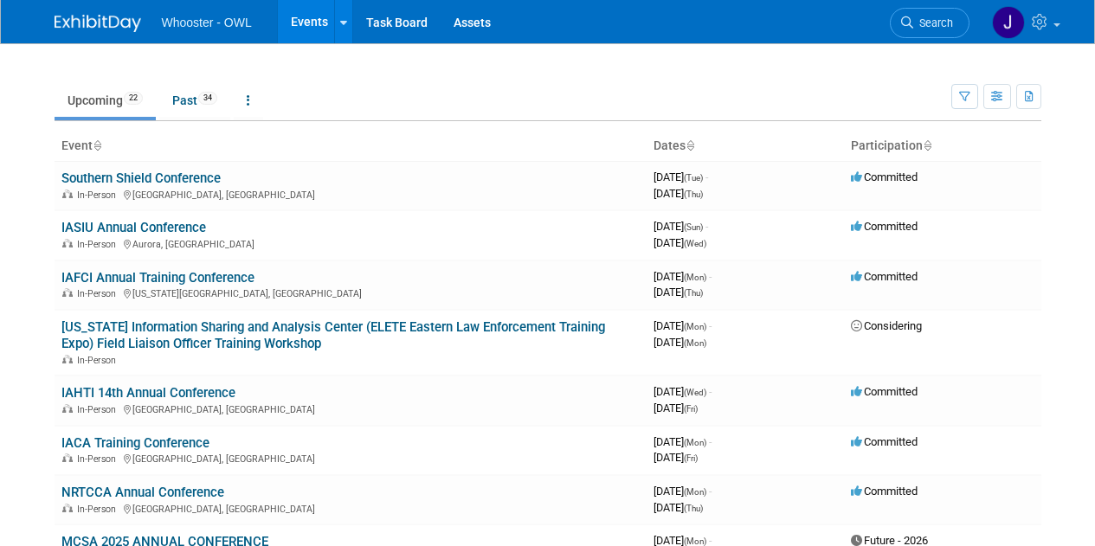 The width and height of the screenshot is (1095, 546). What do you see at coordinates (208, 98) in the screenshot?
I see `span: 34` at bounding box center [208, 98].